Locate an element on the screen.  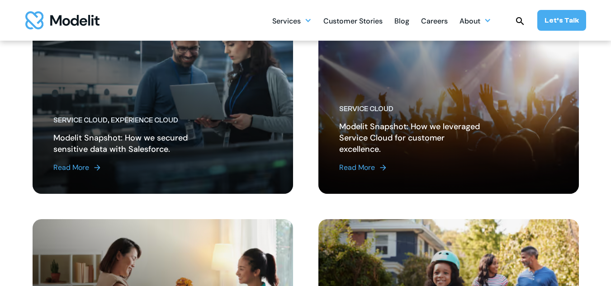
a: Customer Stories is located at coordinates (353, 20).